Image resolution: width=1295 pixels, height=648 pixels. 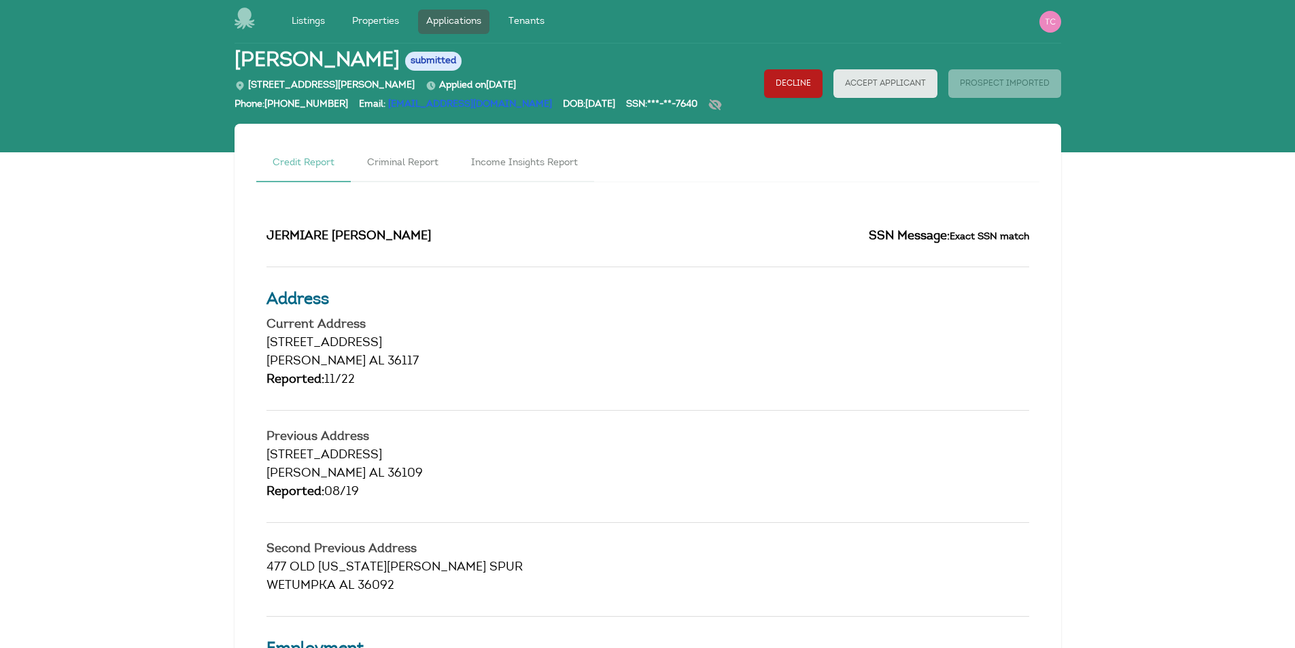 I want to click on div: 11/22, so click(x=648, y=380).